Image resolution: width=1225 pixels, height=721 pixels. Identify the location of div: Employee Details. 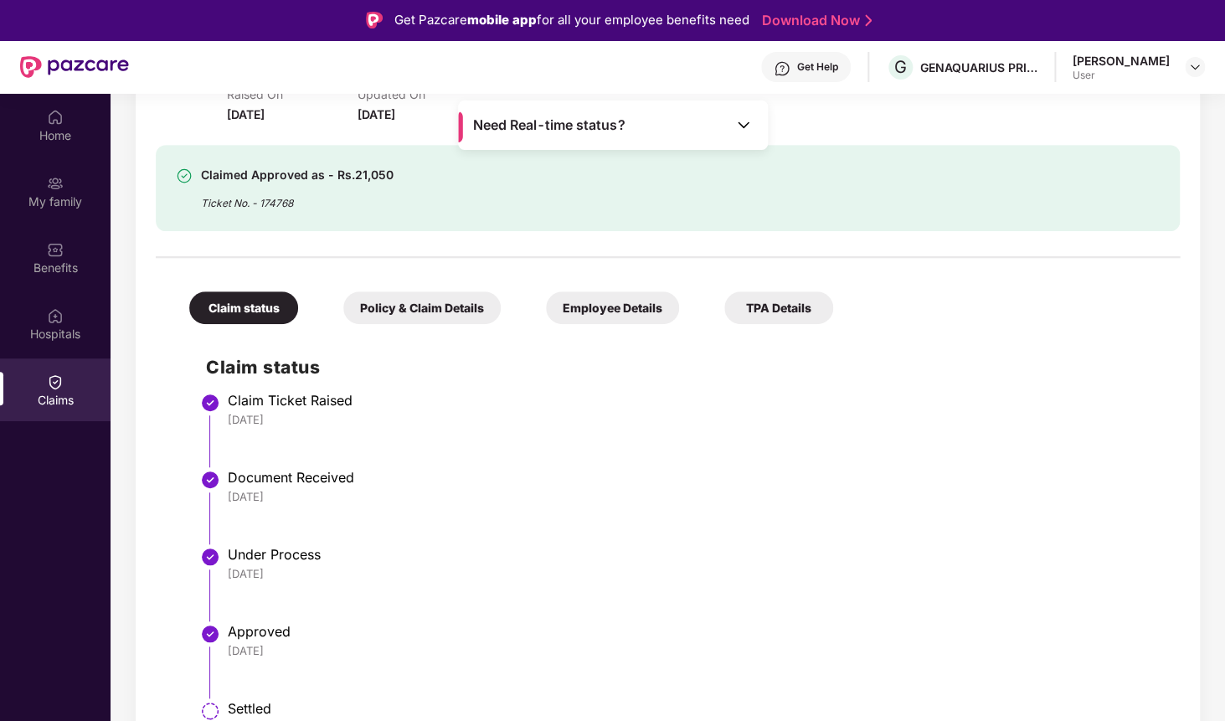
(612, 307).